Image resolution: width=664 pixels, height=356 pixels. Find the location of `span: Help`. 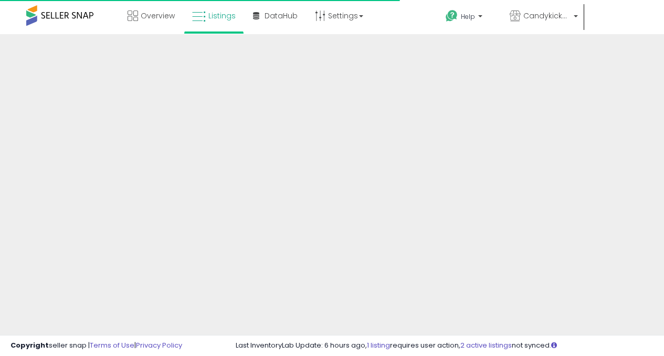

span: Help is located at coordinates (468, 16).